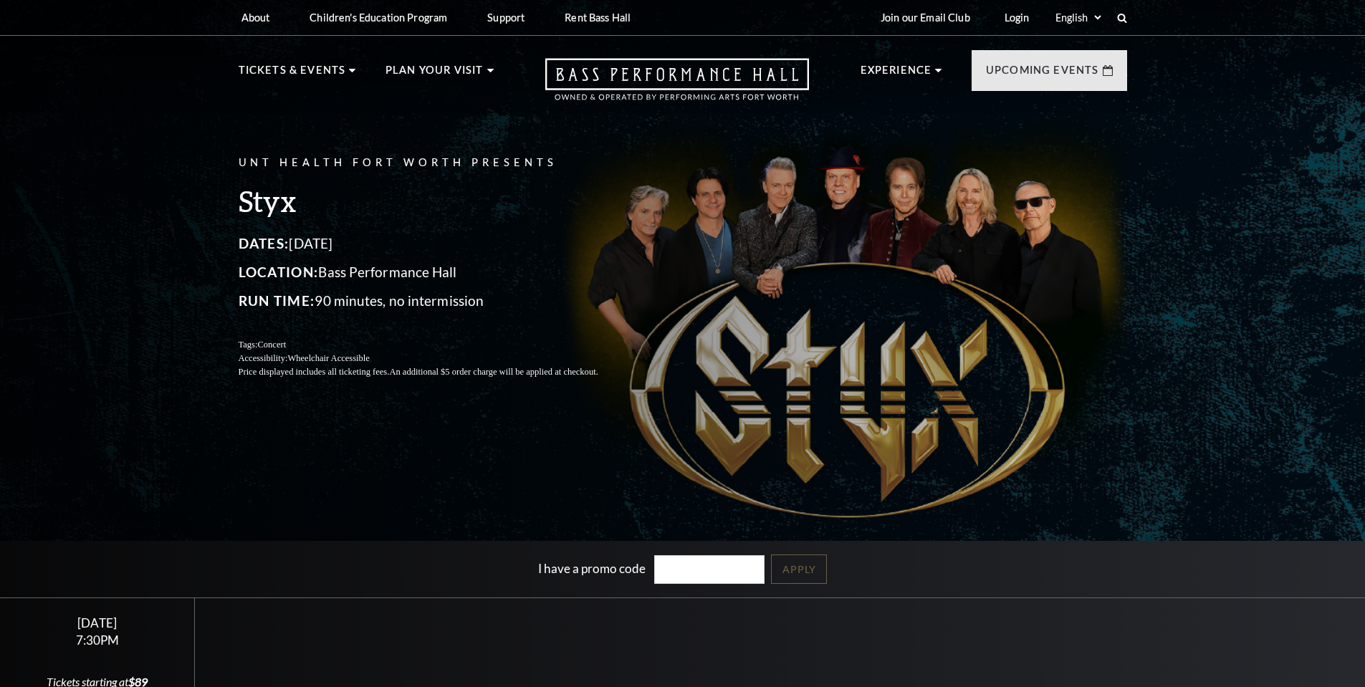 The image size is (1365, 687). Describe the element at coordinates (506, 17) in the screenshot. I see `p: Support` at that location.